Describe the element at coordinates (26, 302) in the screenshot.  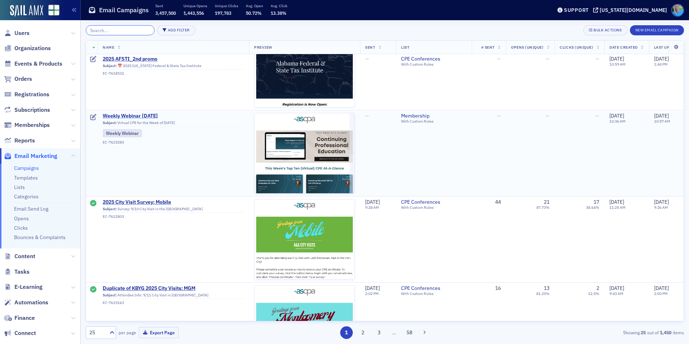
I see `a: Automations` at that location.